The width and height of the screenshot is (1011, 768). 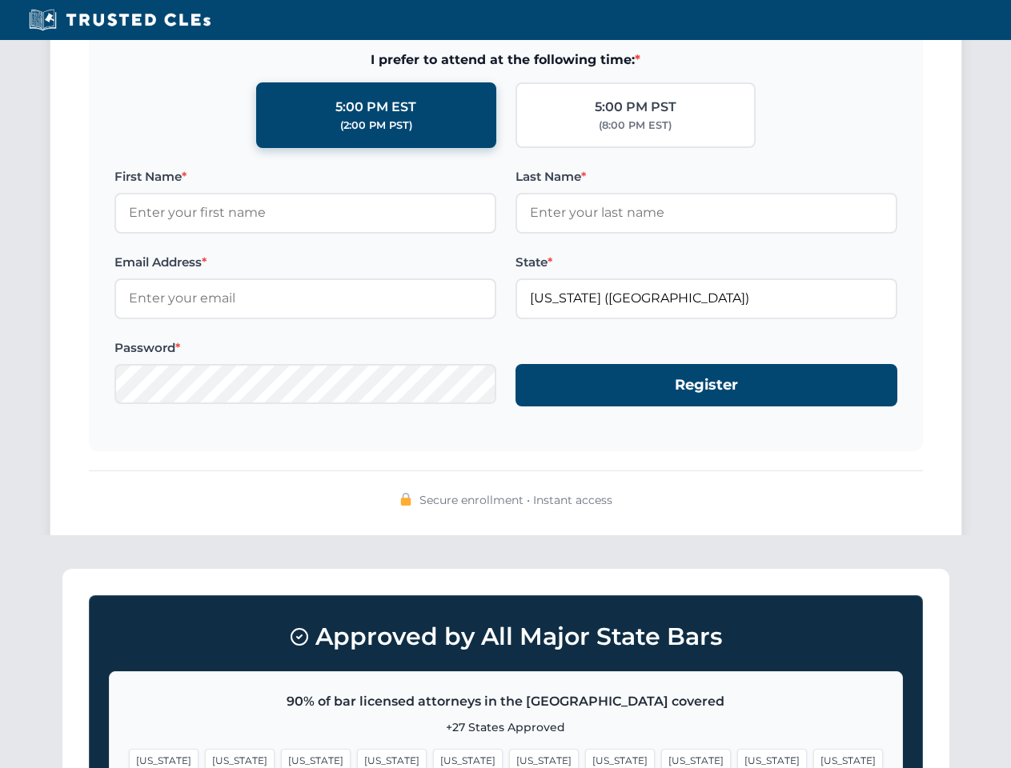 What do you see at coordinates (506, 727) in the screenshot?
I see `p: +27 States Approved` at bounding box center [506, 727].